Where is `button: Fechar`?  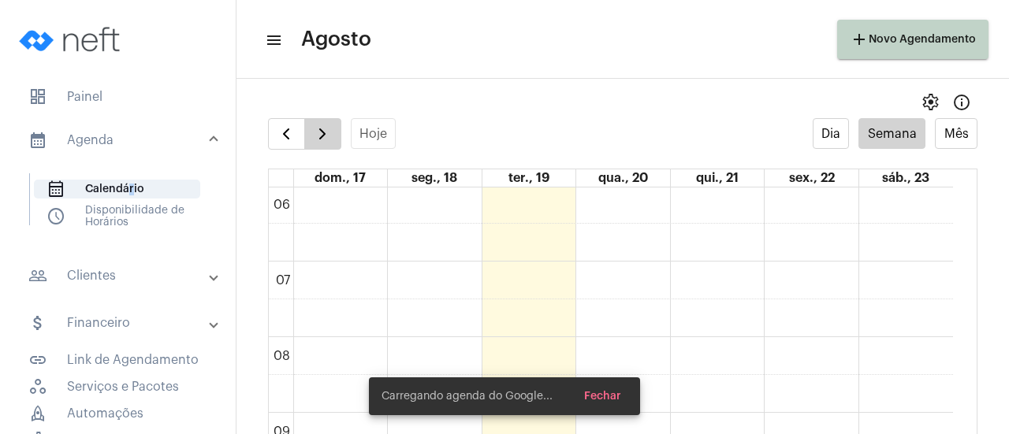
button: Fechar is located at coordinates (602, 396).